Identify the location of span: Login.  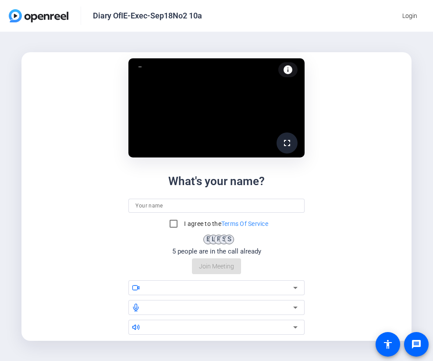
(410, 16).